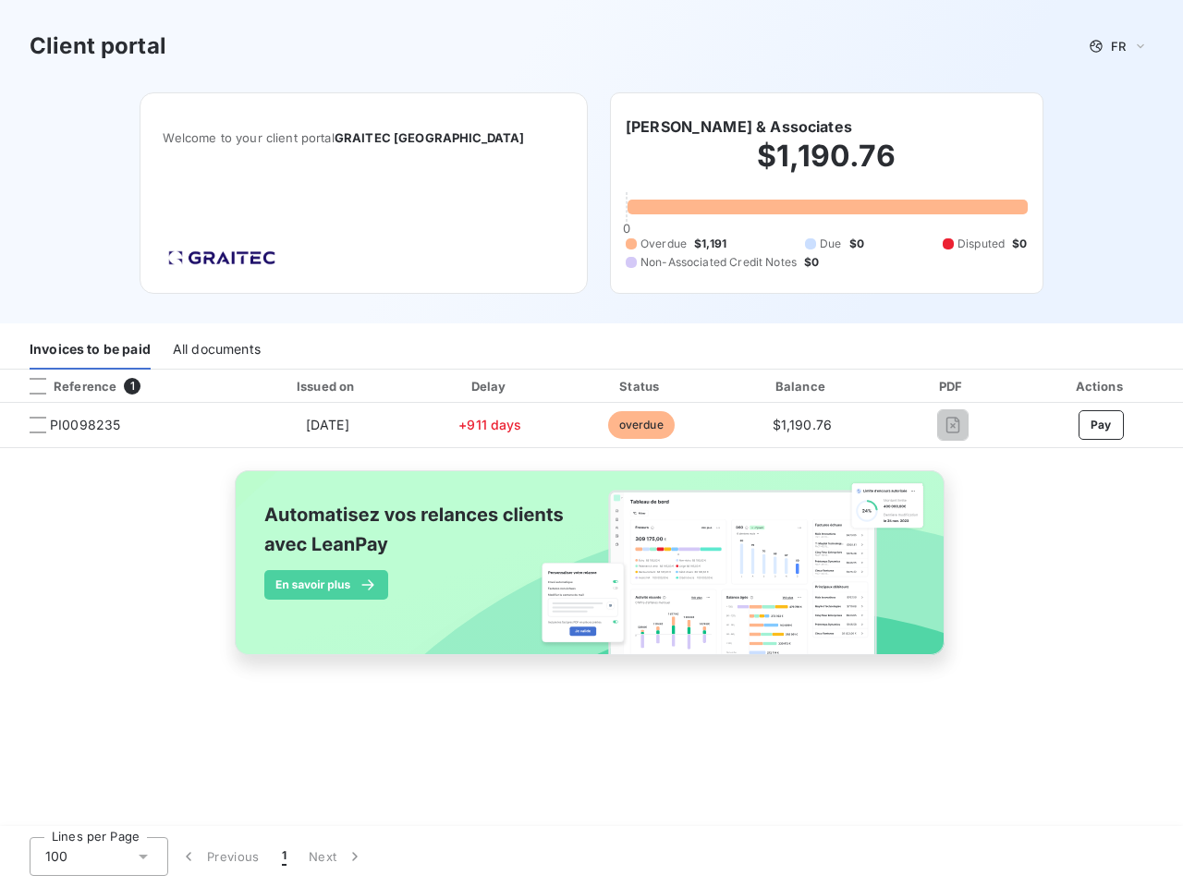 The width and height of the screenshot is (1183, 887). I want to click on div: Issued on, so click(327, 386).